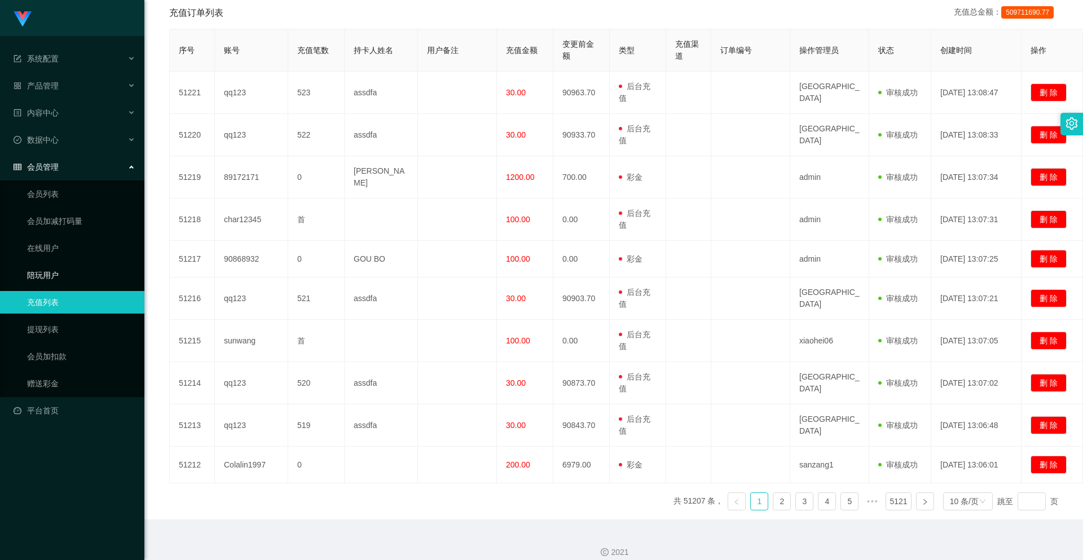  Describe the element at coordinates (805, 502) in the screenshot. I see `li: 3` at that location.